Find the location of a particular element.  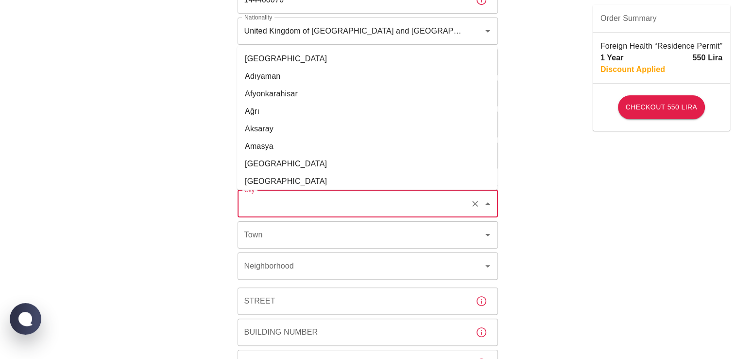

button: Close is located at coordinates (488, 204).